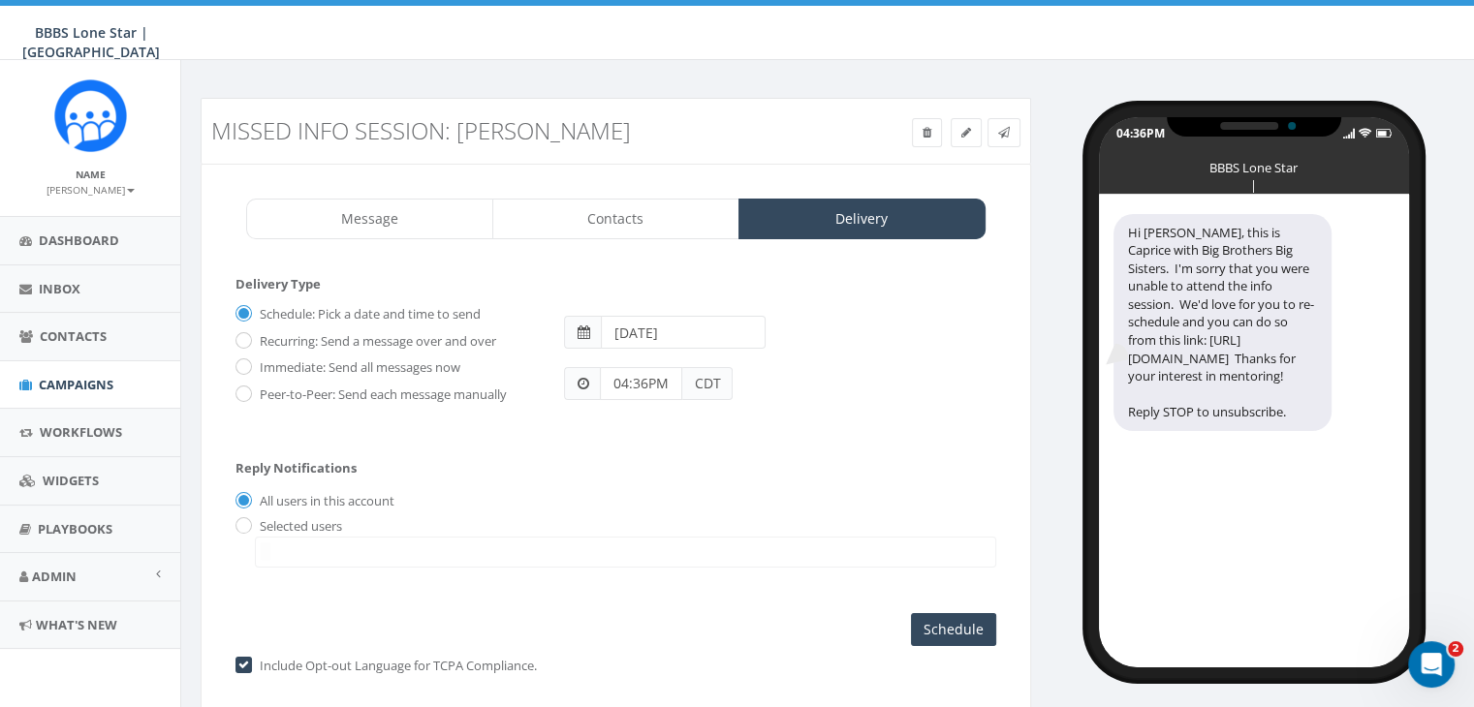  What do you see at coordinates (953, 630) in the screenshot?
I see `input: Schedule` at bounding box center [953, 630].